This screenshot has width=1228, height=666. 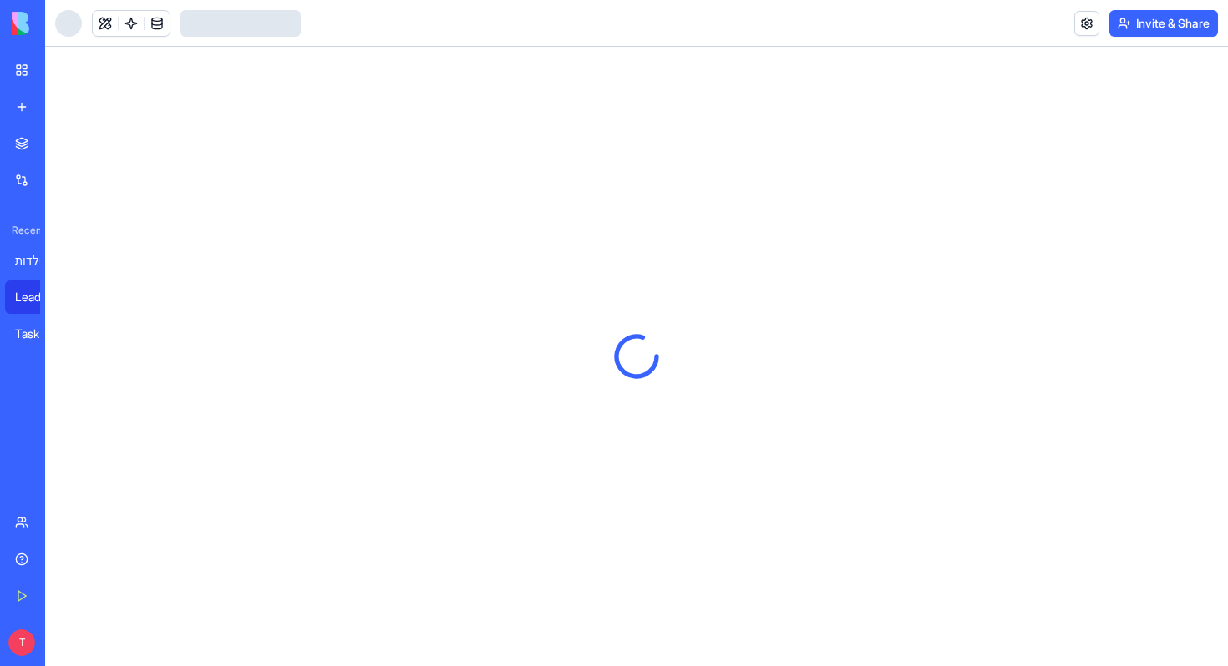 I want to click on a: Task Manager, so click(x=38, y=334).